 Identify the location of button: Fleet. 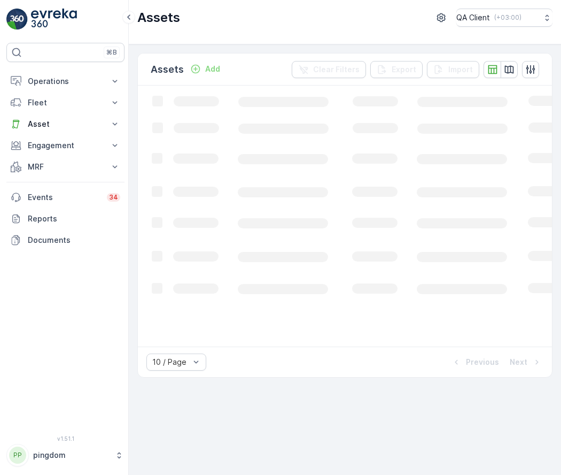
(65, 103).